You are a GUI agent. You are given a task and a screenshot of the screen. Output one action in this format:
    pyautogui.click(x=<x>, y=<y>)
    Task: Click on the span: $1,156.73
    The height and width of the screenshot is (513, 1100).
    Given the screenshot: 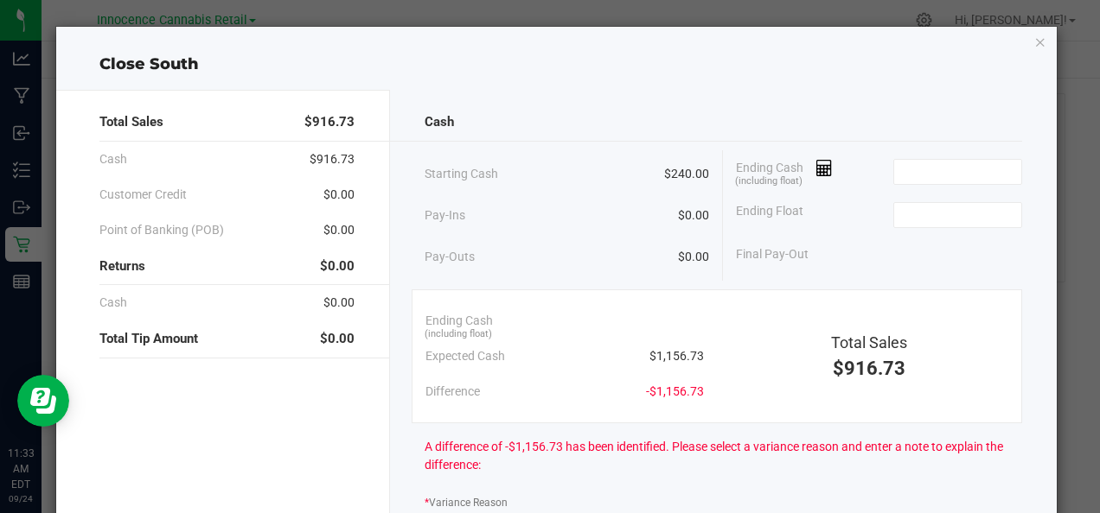 What is the action you would take?
    pyautogui.click(x=676, y=356)
    